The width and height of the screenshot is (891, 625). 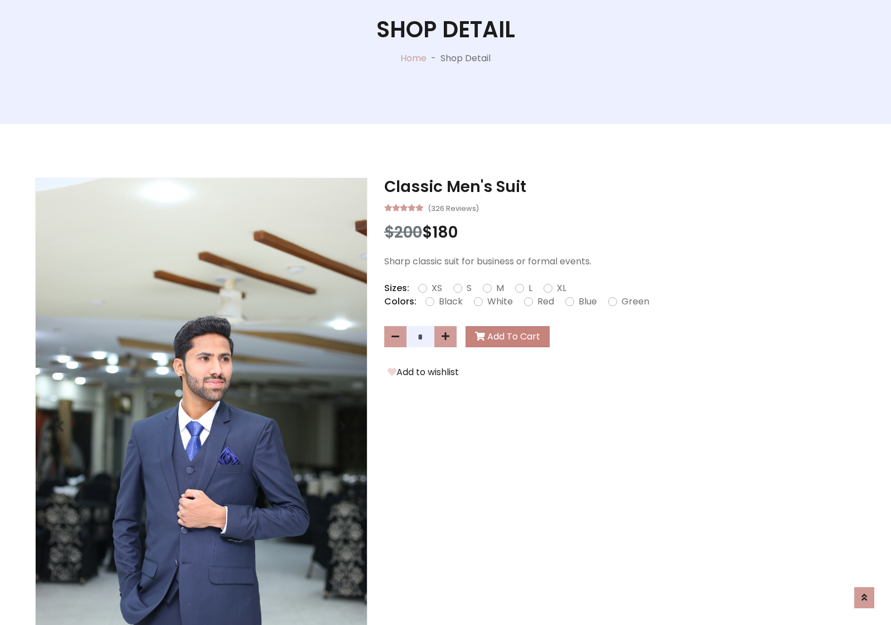 I want to click on button: Add To Cart, so click(x=507, y=337).